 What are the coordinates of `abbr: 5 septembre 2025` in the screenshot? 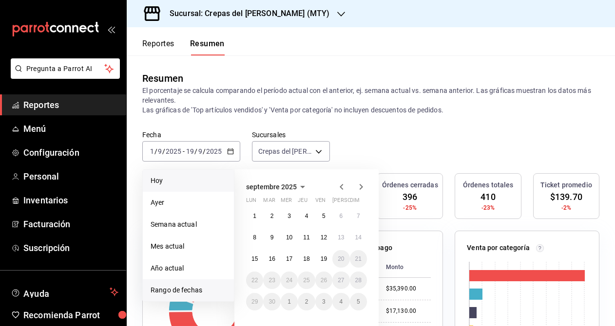 It's located at (323, 216).